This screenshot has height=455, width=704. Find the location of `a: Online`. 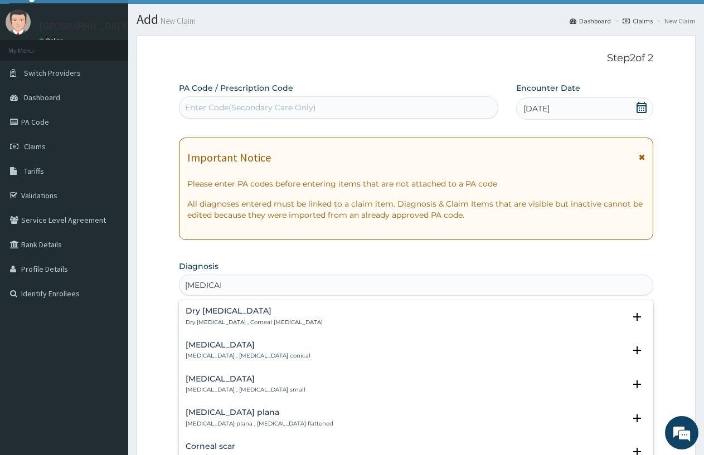

a: Online is located at coordinates (52, 41).